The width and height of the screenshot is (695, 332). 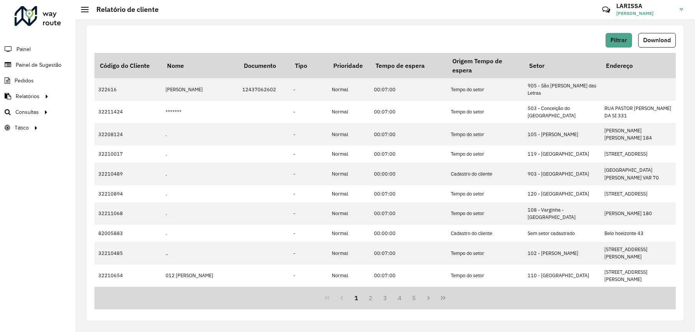 What do you see at coordinates (28, 96) in the screenshot?
I see `span: Relatórios` at bounding box center [28, 96].